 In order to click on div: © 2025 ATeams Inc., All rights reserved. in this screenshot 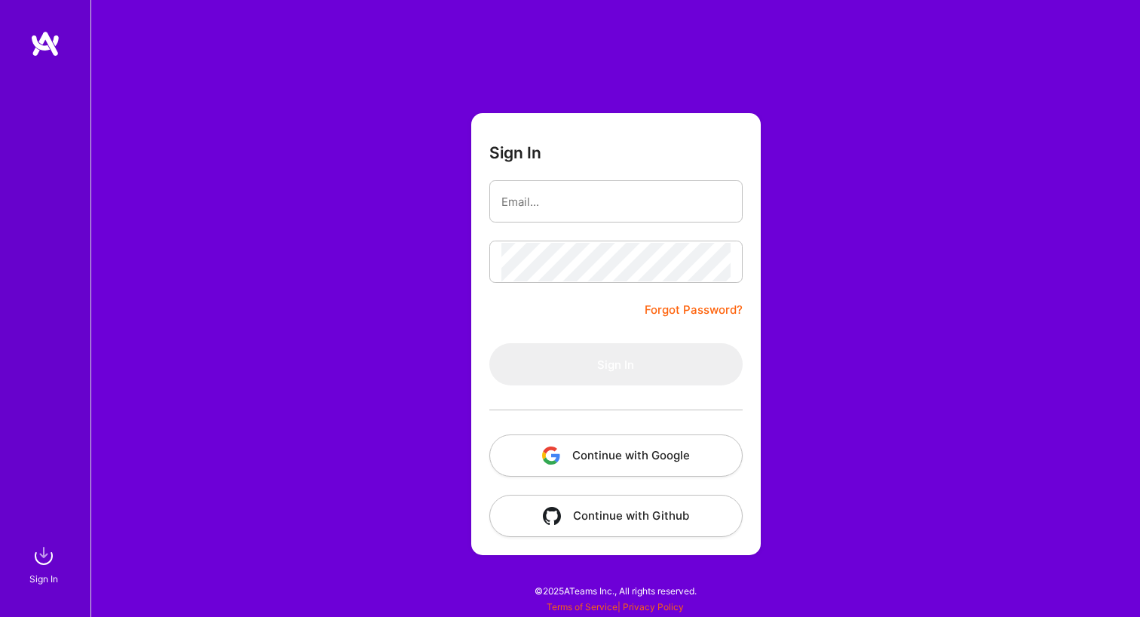, I will do `click(615, 590)`.